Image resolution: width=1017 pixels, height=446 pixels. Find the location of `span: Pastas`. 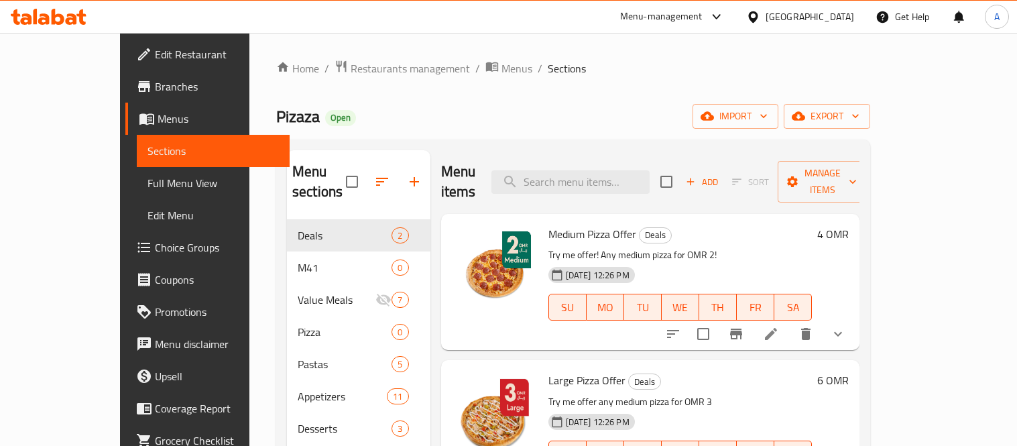

span: Pastas is located at coordinates (345, 364).